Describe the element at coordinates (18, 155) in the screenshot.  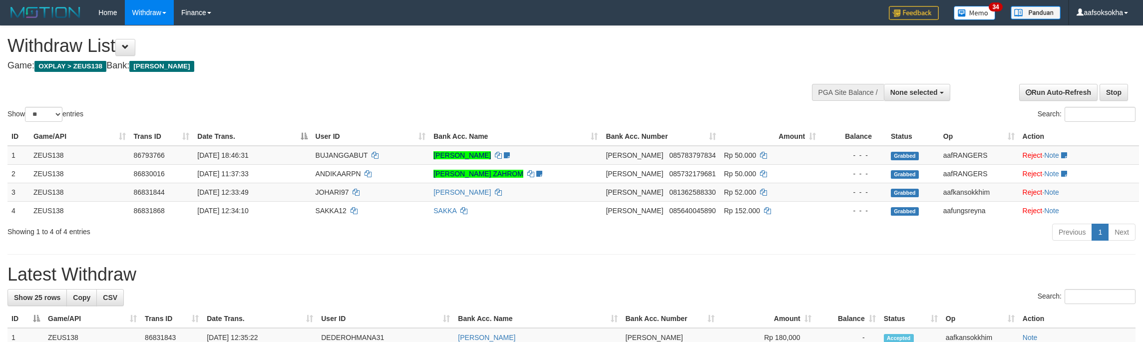
I see `td: 1` at that location.